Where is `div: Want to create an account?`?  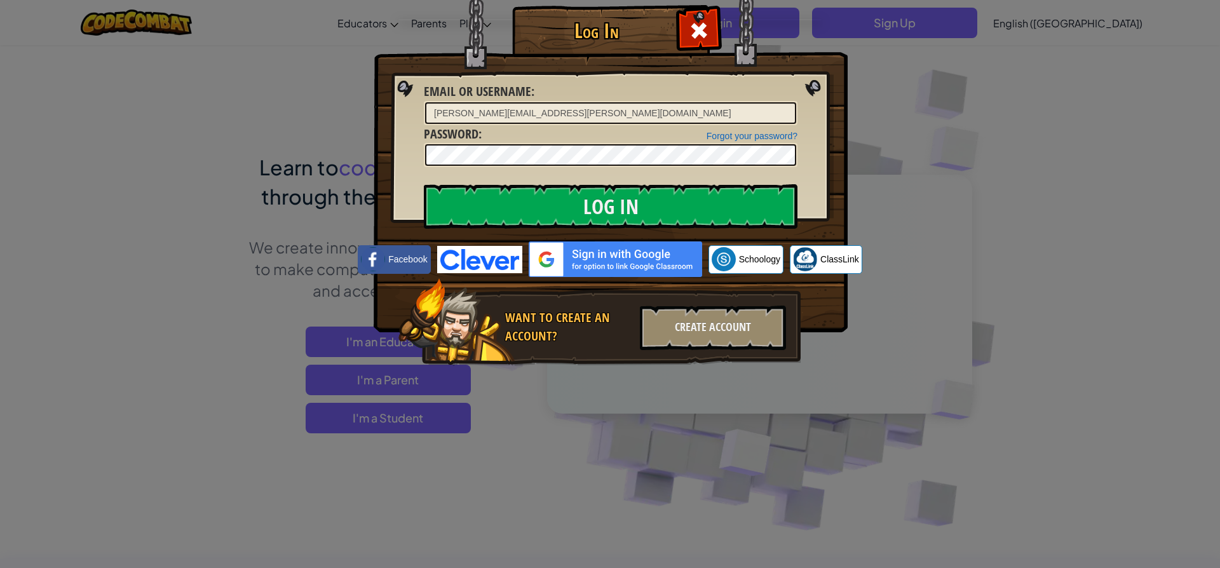 div: Want to create an account? is located at coordinates (569, 327).